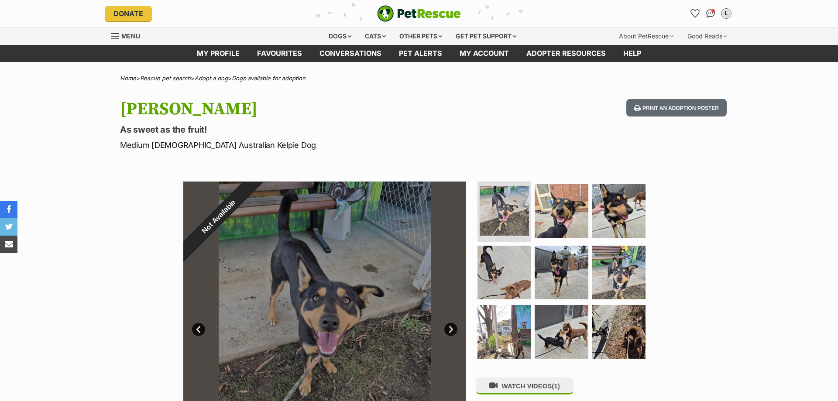  I want to click on div: L, so click(726, 14).